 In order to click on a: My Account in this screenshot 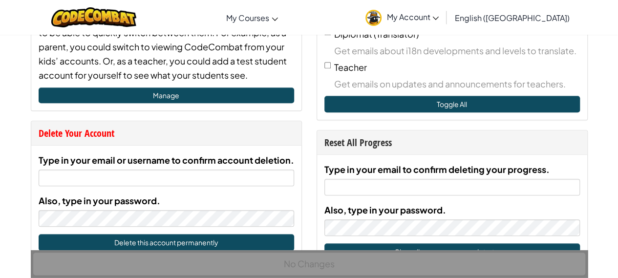, I will do `click(402, 17)`.